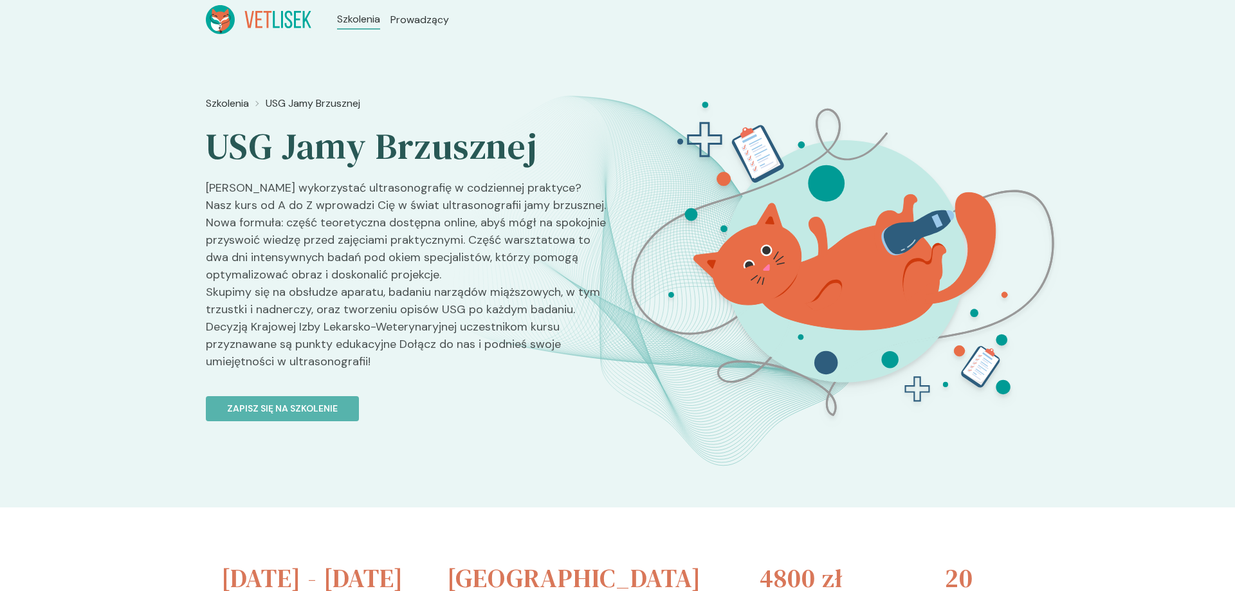 The width and height of the screenshot is (1235, 591). I want to click on a: Zapisz się na szkolenie, so click(407, 401).